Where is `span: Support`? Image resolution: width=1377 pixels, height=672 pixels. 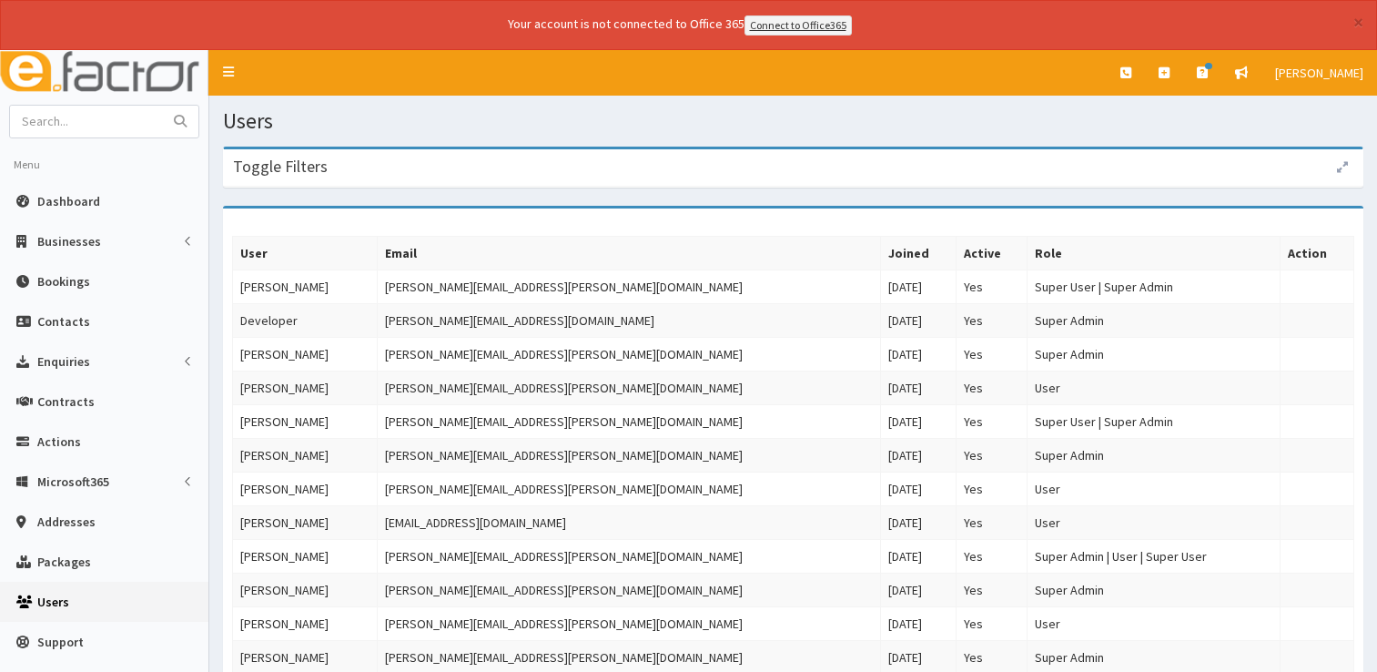 span: Support is located at coordinates (60, 642).